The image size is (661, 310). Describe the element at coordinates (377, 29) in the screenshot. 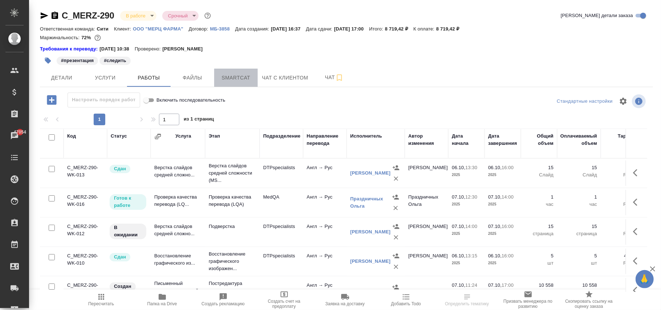

I see `p: Итого:` at that location.